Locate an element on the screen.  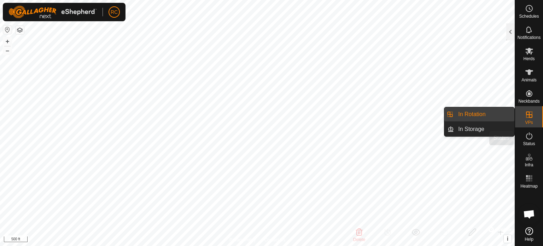
span: Status is located at coordinates (529, 143).